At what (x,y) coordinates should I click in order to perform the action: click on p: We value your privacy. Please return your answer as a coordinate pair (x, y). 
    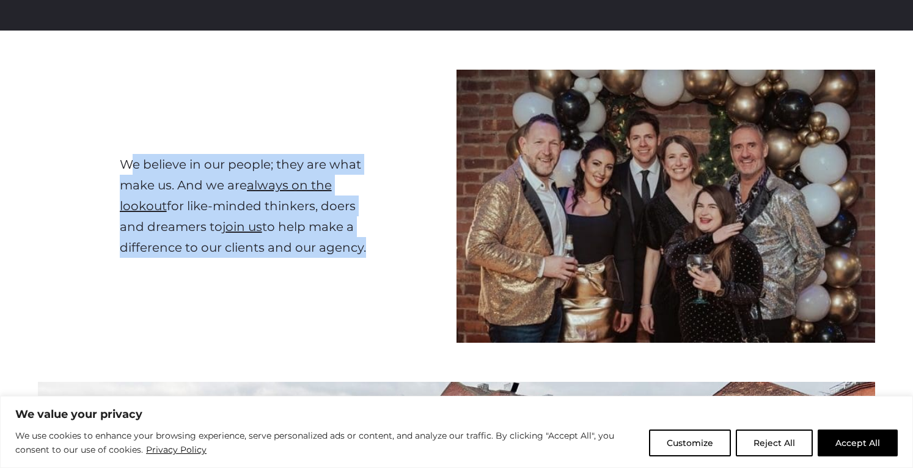
    Looking at the image, I should click on (457, 415).